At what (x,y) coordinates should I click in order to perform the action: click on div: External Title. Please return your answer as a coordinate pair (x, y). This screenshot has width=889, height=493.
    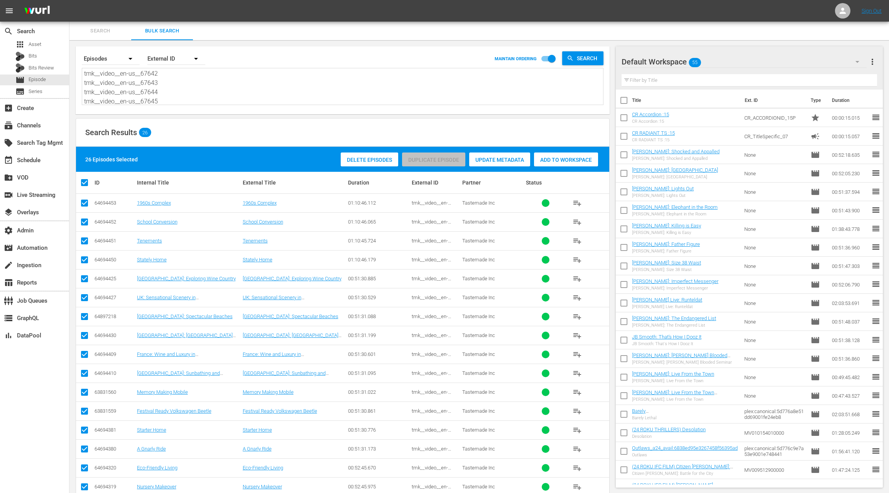
    Looking at the image, I should click on (294, 183).